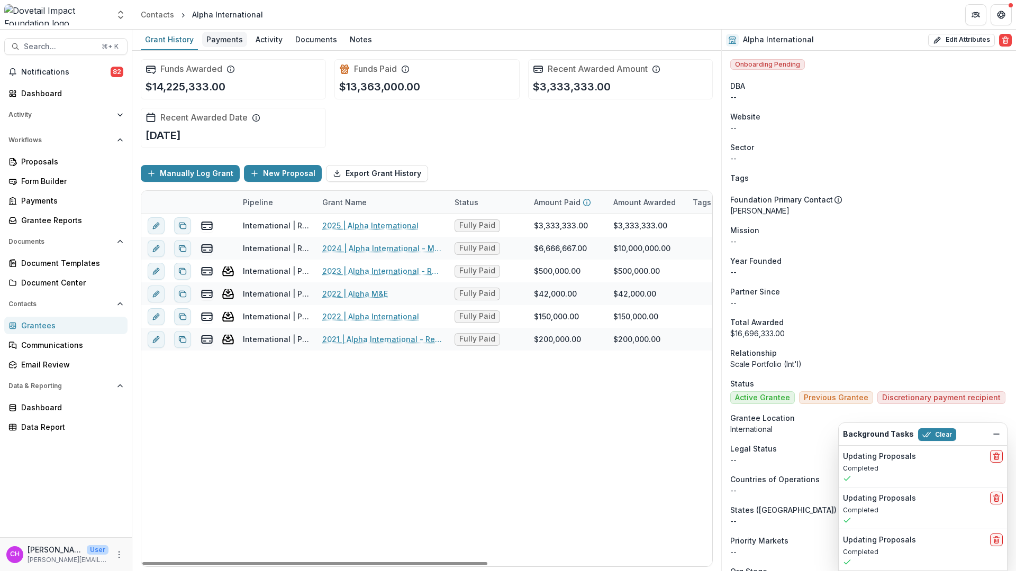 The width and height of the screenshot is (1016, 571). What do you see at coordinates (57, 15) in the screenshot?
I see `img: Dovetail Impact Foundation logo` at bounding box center [57, 15].